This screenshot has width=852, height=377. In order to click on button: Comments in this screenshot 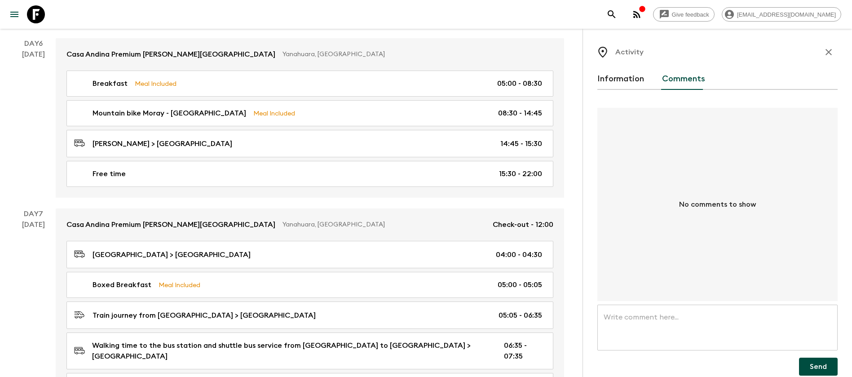, I will do `click(684, 79)`.